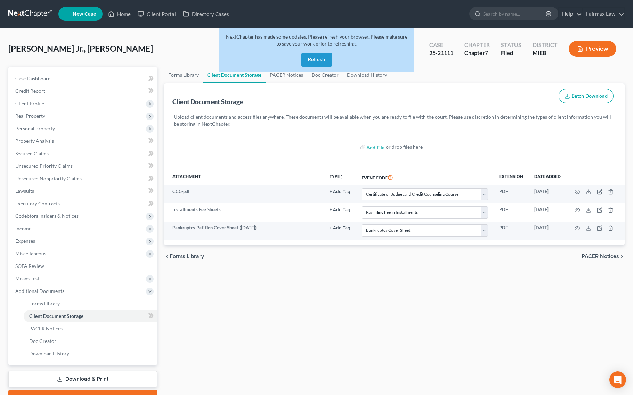 The width and height of the screenshot is (633, 395). I want to click on a: Unsecured Priority Claims, so click(83, 166).